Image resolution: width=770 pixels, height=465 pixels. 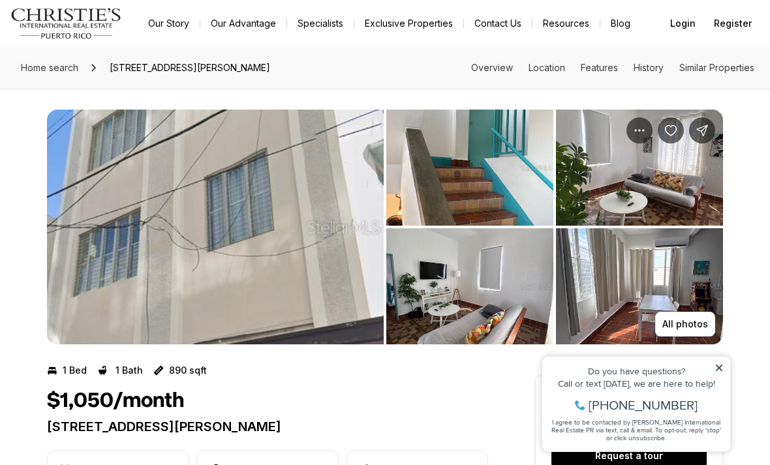 What do you see at coordinates (385, 227) in the screenshot?
I see `div: Listing Photos` at bounding box center [385, 227].